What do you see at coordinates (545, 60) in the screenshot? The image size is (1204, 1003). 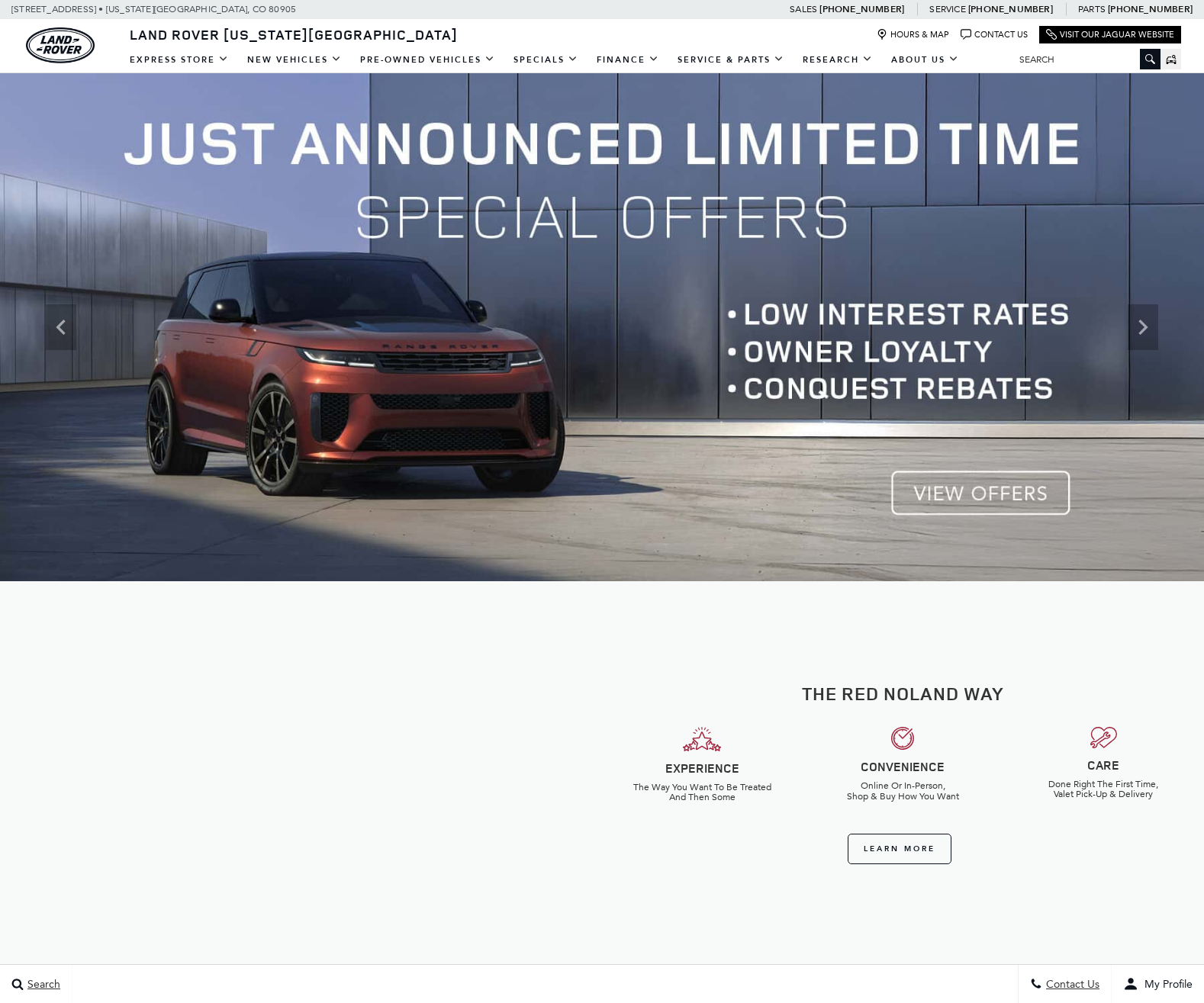 I see `a: Specials` at bounding box center [545, 60].